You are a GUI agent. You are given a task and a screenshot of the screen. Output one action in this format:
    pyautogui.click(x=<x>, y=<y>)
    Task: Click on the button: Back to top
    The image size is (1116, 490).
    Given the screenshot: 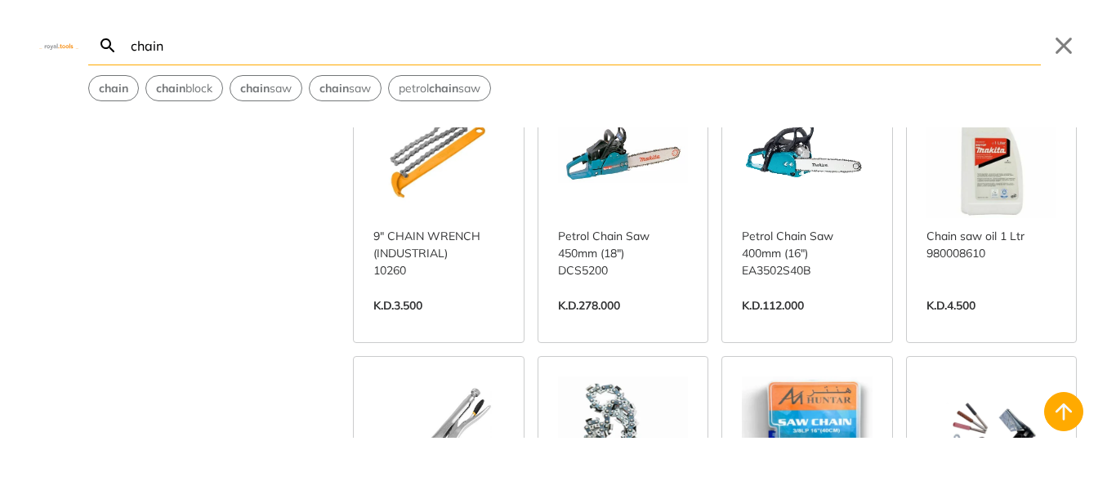 What is the action you would take?
    pyautogui.click(x=1063, y=412)
    